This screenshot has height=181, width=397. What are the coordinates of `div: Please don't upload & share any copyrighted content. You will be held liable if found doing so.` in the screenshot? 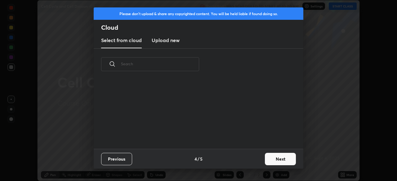 It's located at (198, 14).